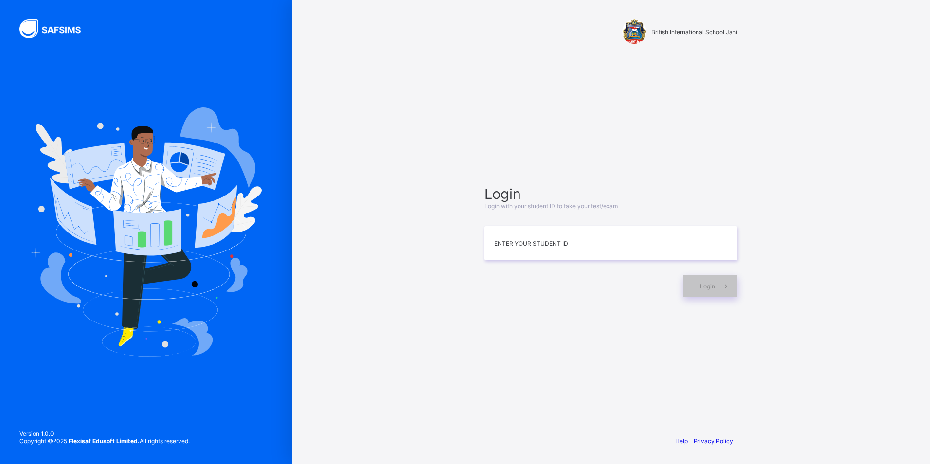 This screenshot has height=464, width=930. What do you see at coordinates (146, 232) in the screenshot?
I see `img: Hero Image` at bounding box center [146, 232].